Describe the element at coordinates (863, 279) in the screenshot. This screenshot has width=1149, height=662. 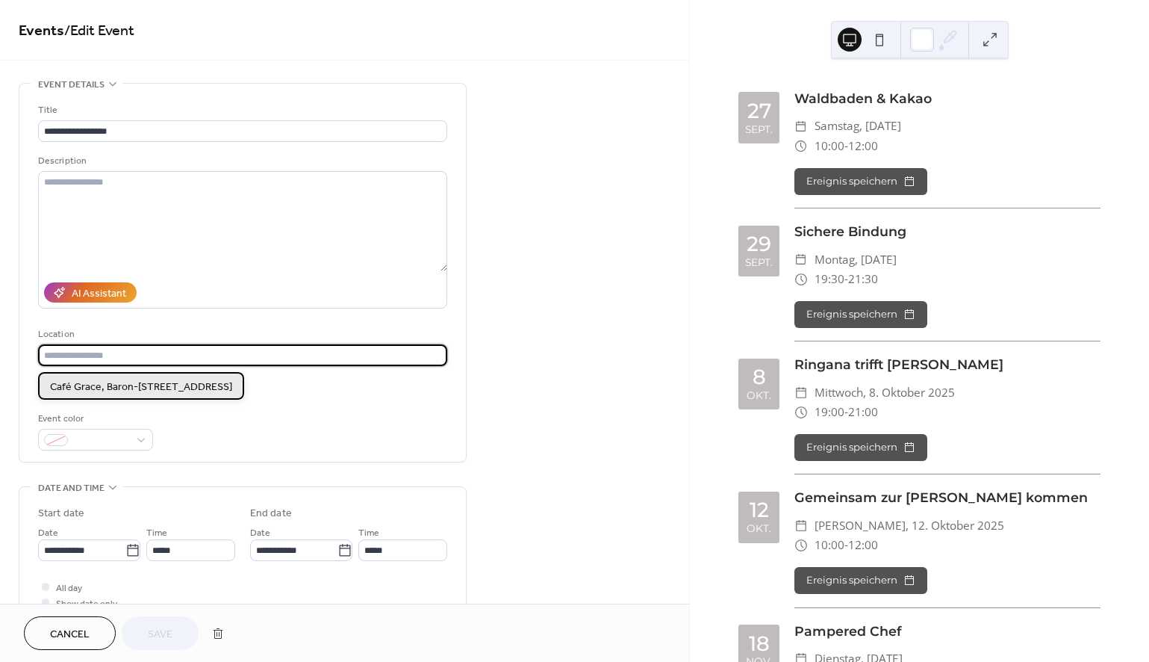
I see `span: 21:30` at that location.